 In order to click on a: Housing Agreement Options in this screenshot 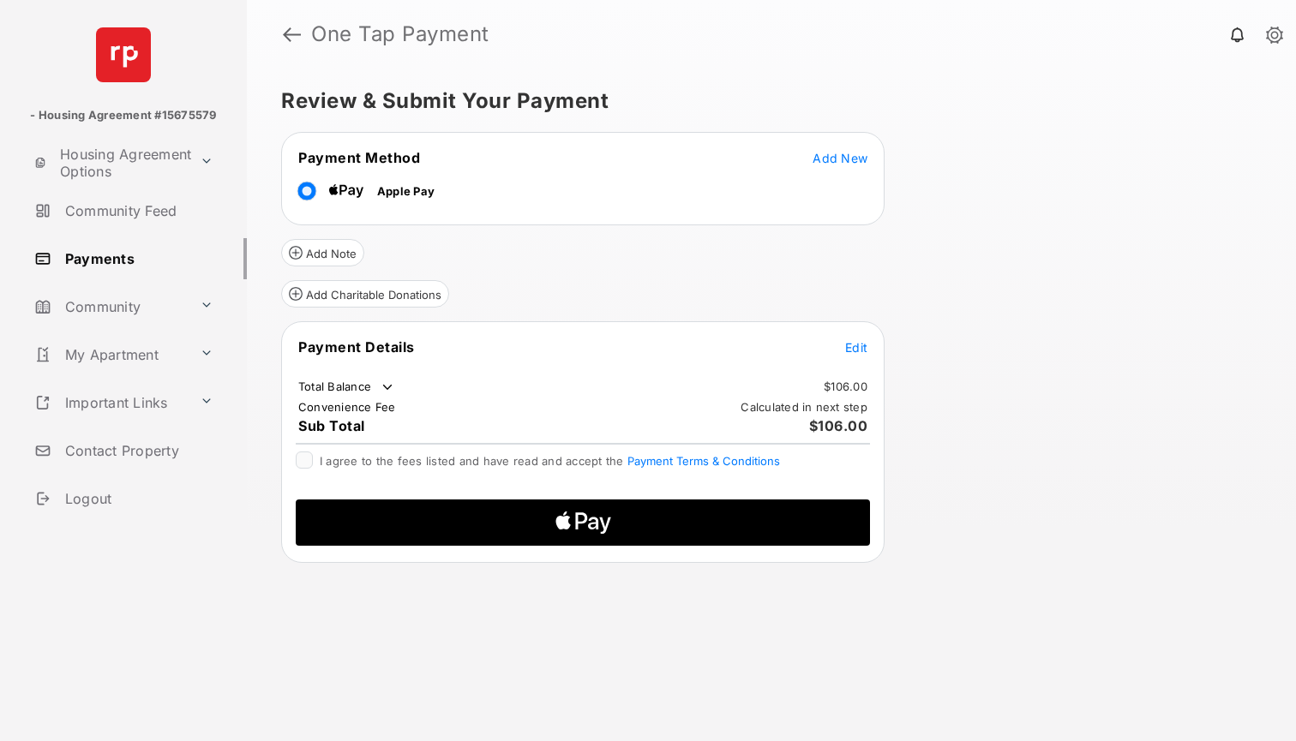, I will do `click(110, 163)`.